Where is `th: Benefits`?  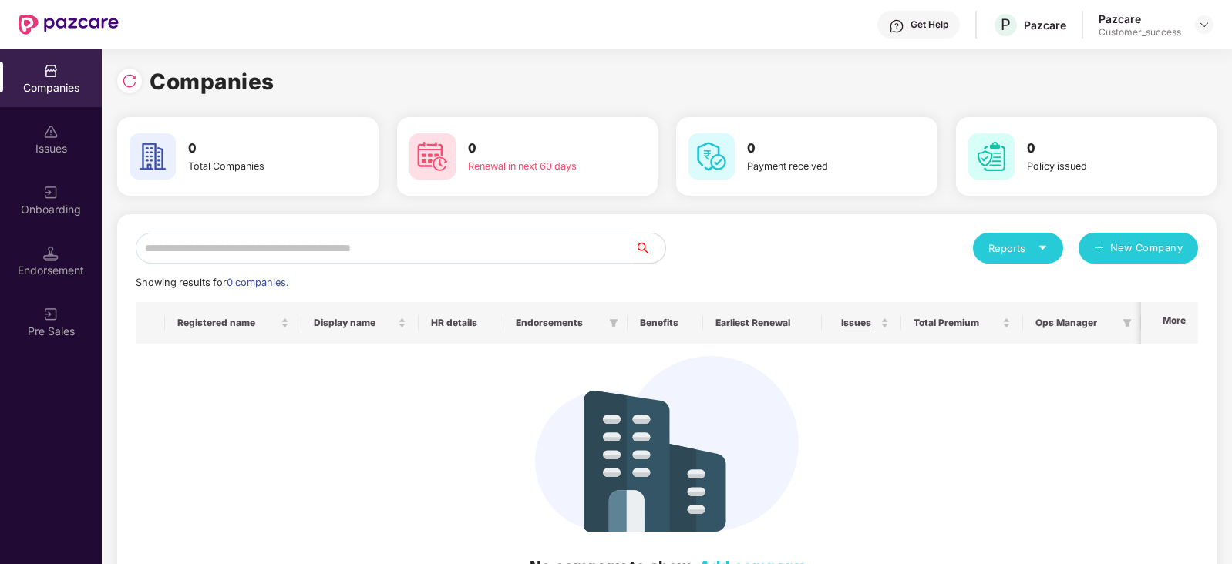
th: Benefits is located at coordinates (665, 323).